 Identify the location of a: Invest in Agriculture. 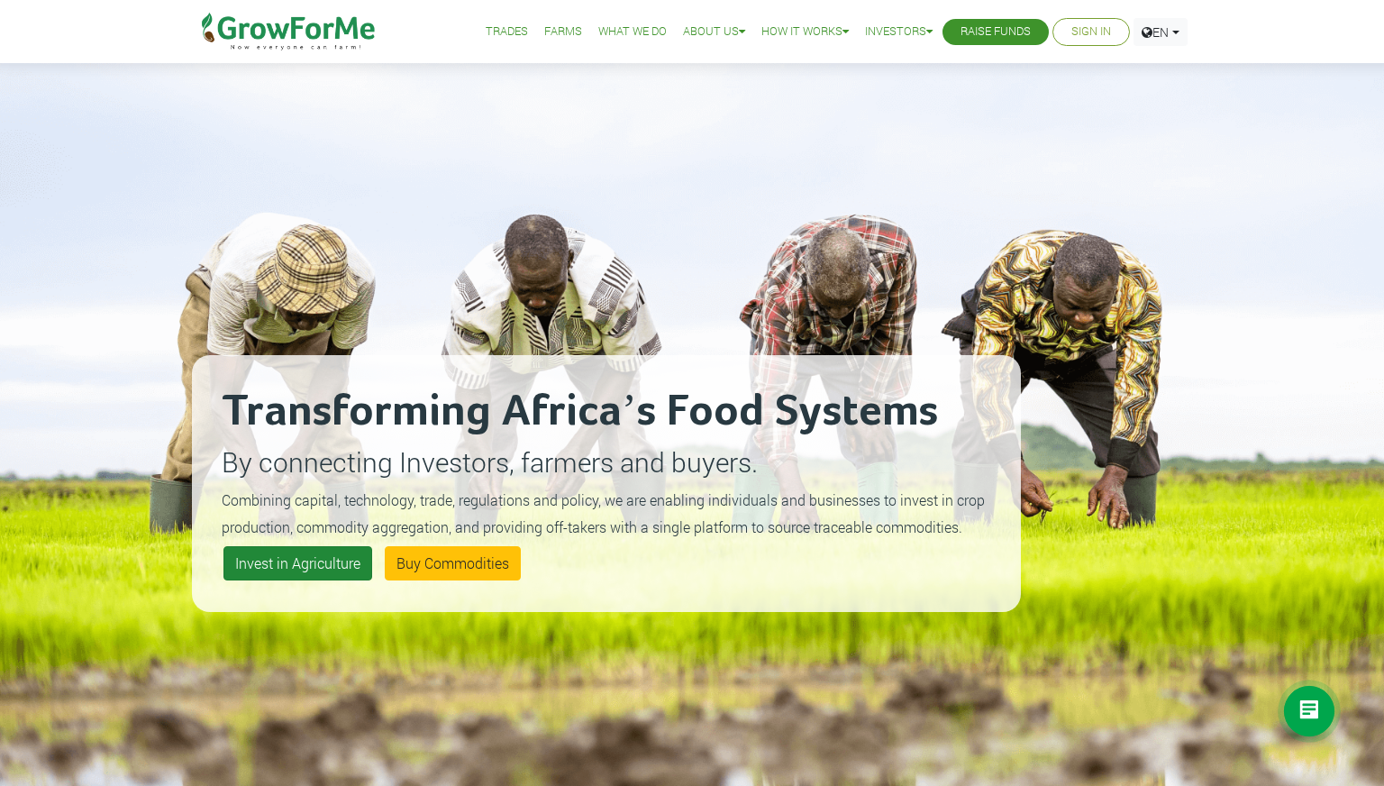
(297, 563).